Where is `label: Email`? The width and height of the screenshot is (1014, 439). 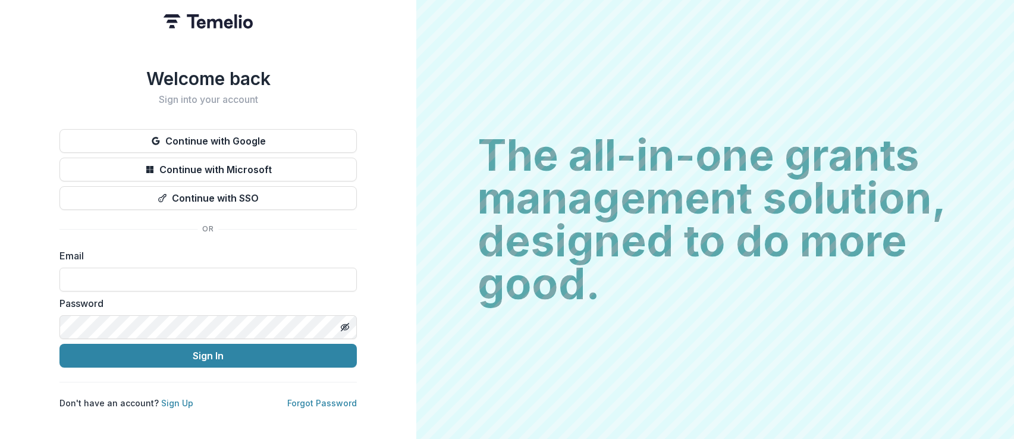
label: Email is located at coordinates (205, 256).